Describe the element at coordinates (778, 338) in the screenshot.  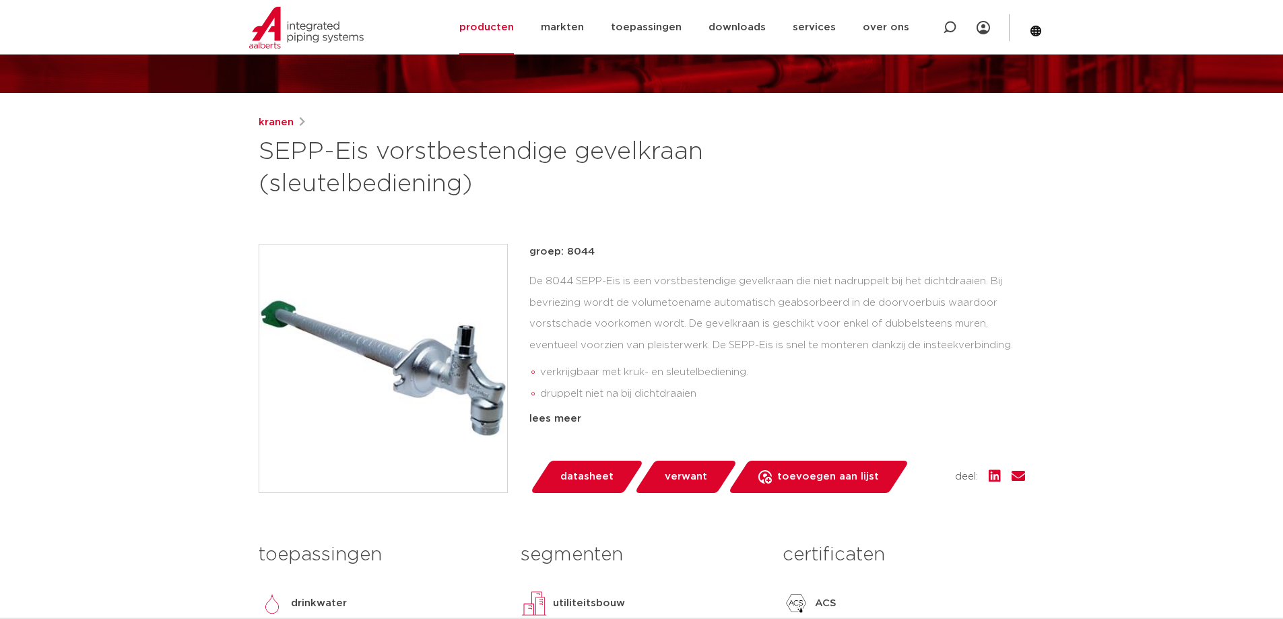
I see `div: De 8044 SEPP-Eis is een vorstbestendige gevelkraan die niet nadruppelt bij het dichtdraaien. Bij ...` at that location.